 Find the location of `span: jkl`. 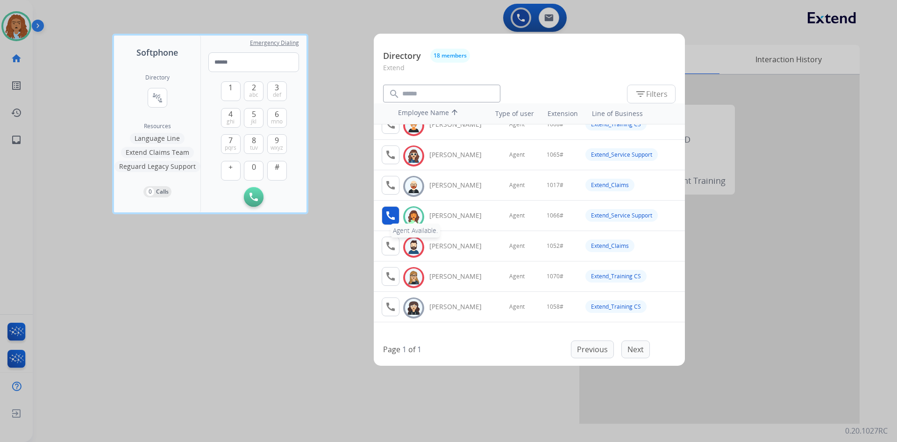

span: jkl is located at coordinates (254, 121).